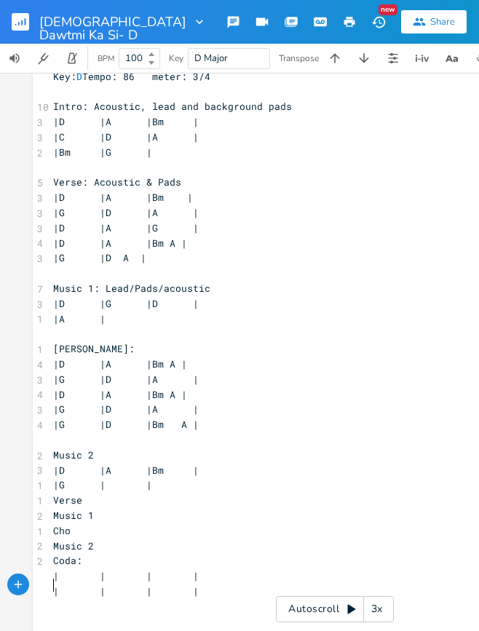 The height and width of the screenshot is (631, 479). What do you see at coordinates (335, 609) in the screenshot?
I see `div: Autoscroll` at bounding box center [335, 609].